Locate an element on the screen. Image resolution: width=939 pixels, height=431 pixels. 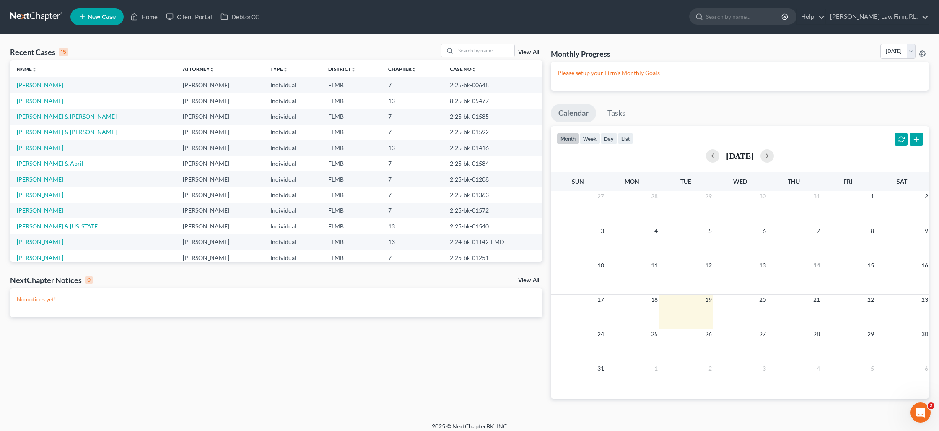
a: Help is located at coordinates (810, 17).